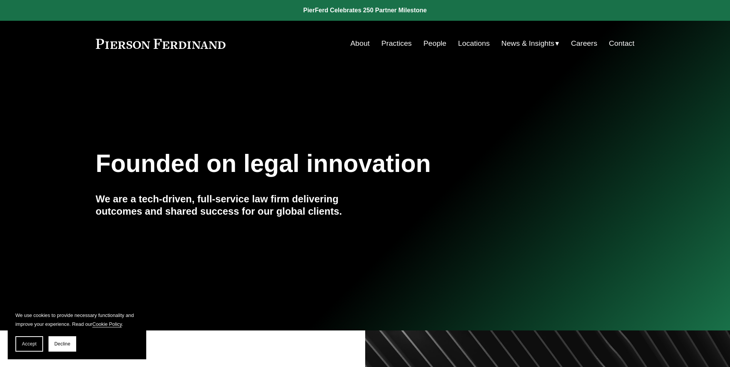 The height and width of the screenshot is (367, 730). I want to click on h1: Founded on legal innovation, so click(320, 164).